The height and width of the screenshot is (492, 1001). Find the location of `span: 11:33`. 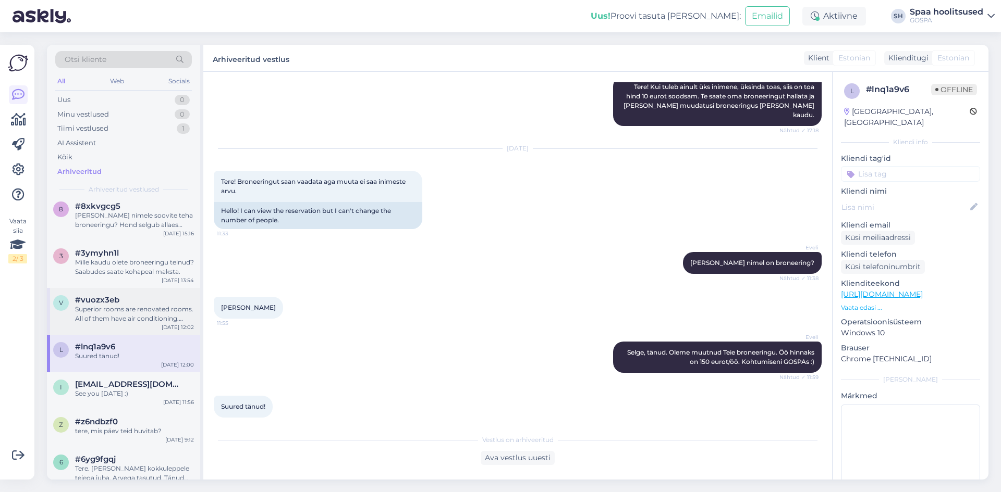

span: 11:33 is located at coordinates (236, 233).